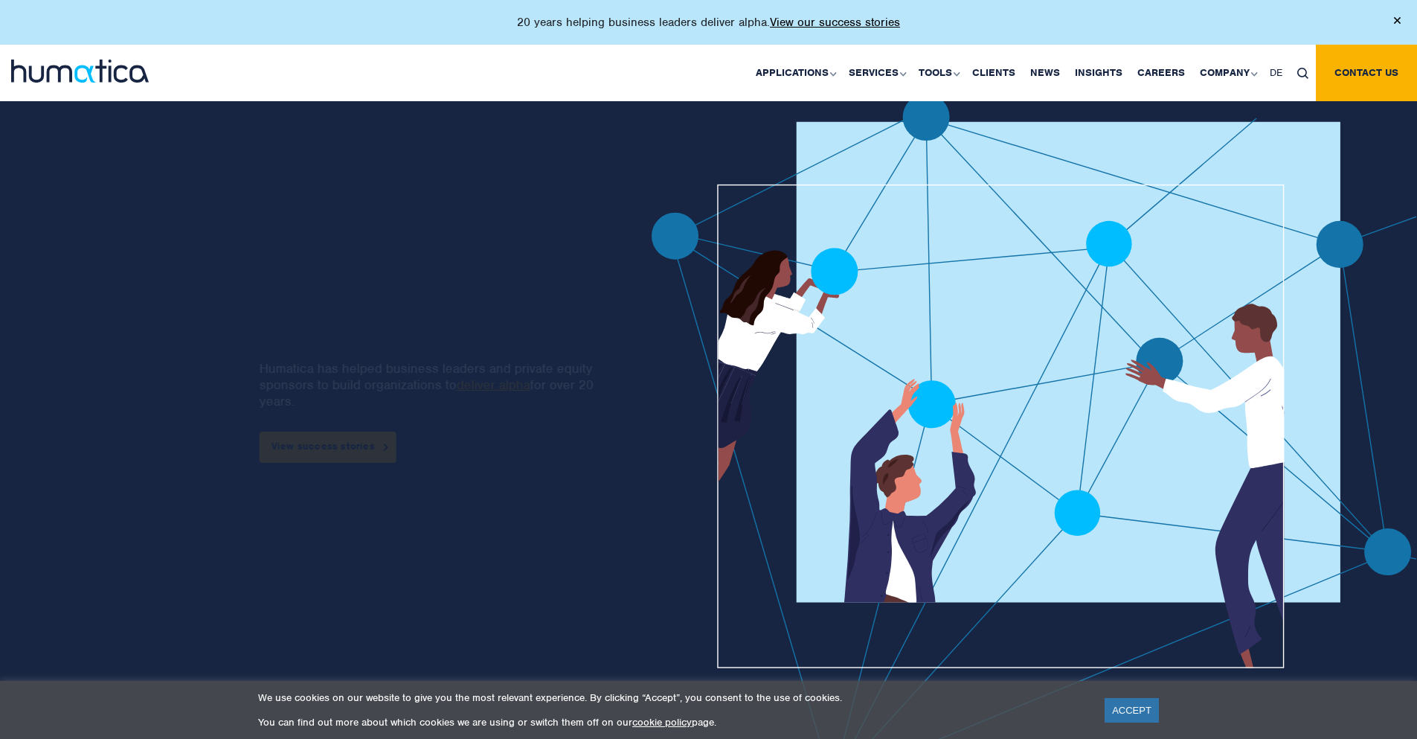  What do you see at coordinates (1275, 73) in the screenshot?
I see `a: DE` at bounding box center [1275, 73].